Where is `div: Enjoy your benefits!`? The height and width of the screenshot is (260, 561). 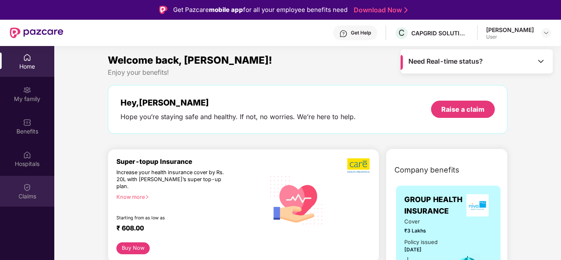
div: Enjoy your benefits! is located at coordinates (308, 72).